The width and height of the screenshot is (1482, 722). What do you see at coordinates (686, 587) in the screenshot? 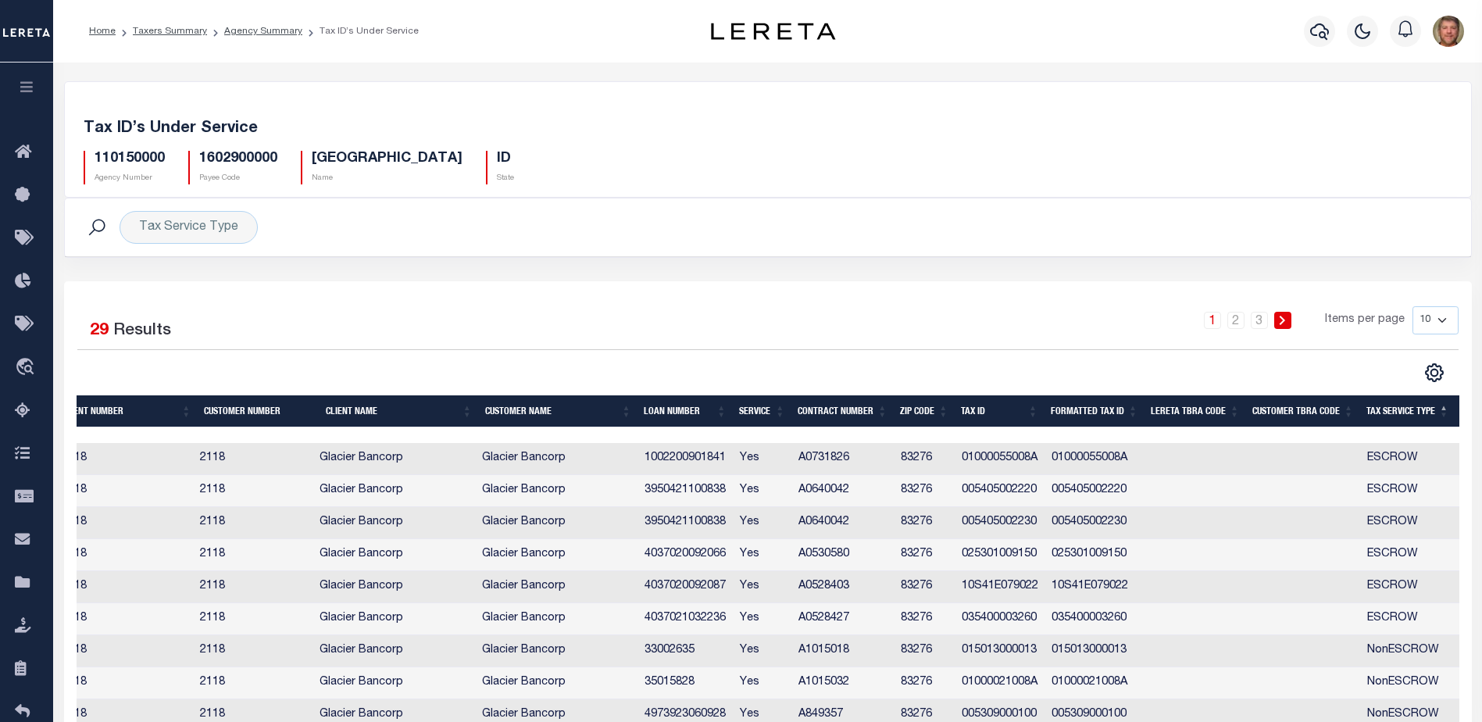
I see `td: 4037020092087` at bounding box center [686, 587].